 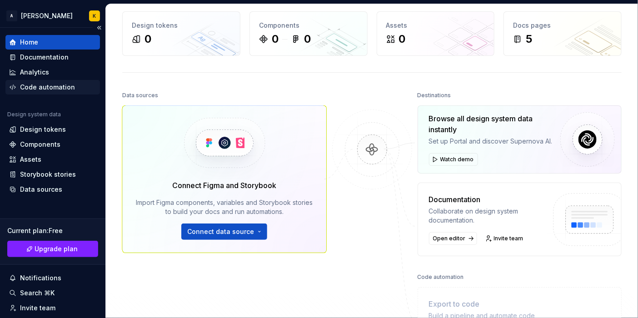 What do you see at coordinates (53, 144) in the screenshot?
I see `a: Components` at bounding box center [53, 144].